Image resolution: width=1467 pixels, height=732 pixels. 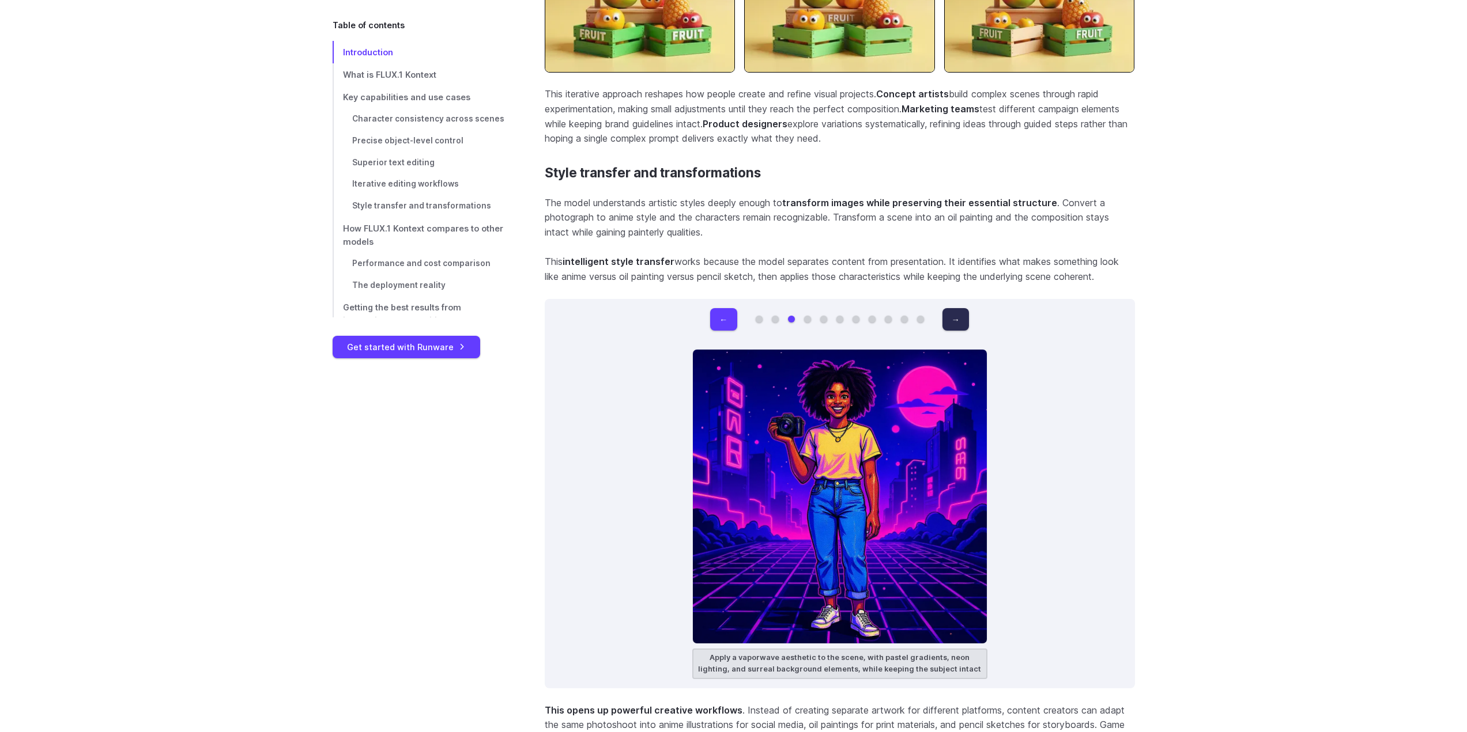 I want to click on a: Introduction, so click(x=420, y=52).